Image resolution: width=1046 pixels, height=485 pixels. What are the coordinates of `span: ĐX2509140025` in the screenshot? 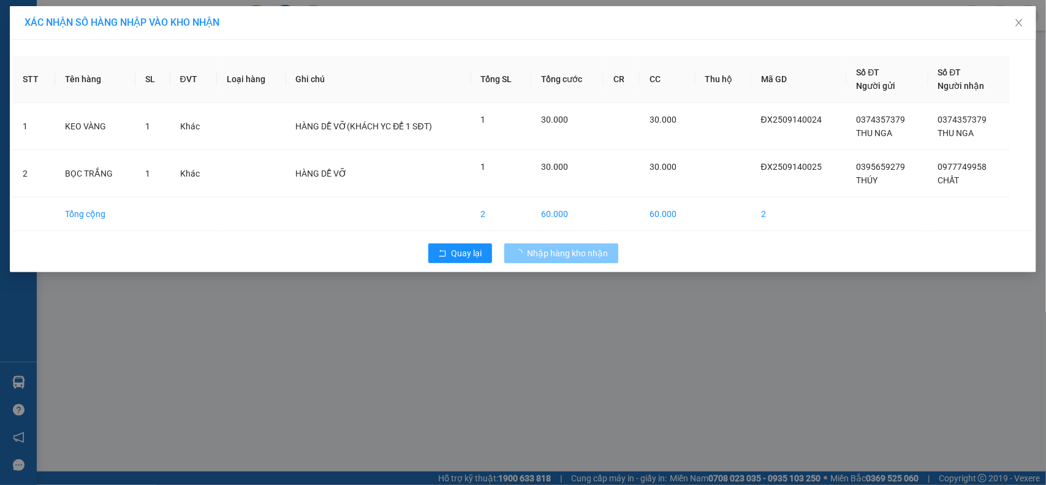 It's located at (791, 167).